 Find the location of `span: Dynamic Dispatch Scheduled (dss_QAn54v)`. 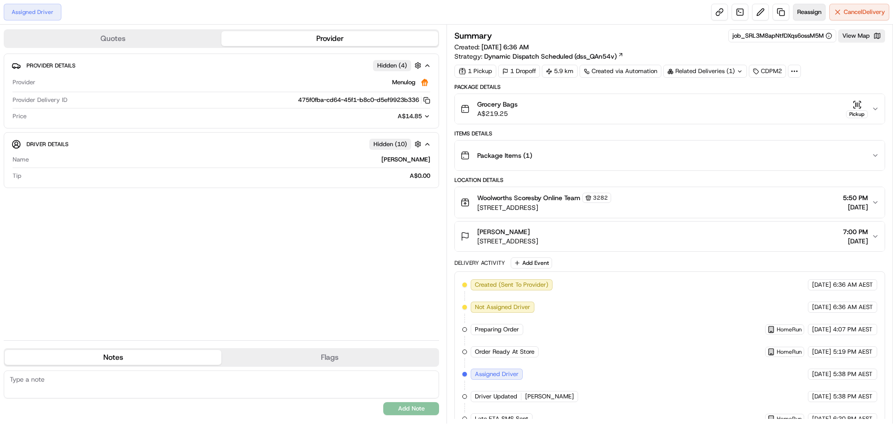

span: Dynamic Dispatch Scheduled (dss_QAn54v) is located at coordinates (550, 56).